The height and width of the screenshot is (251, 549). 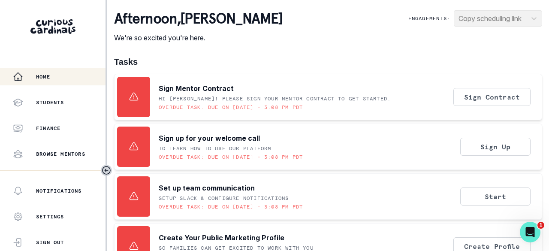 I want to click on p: Students, so click(x=50, y=103).